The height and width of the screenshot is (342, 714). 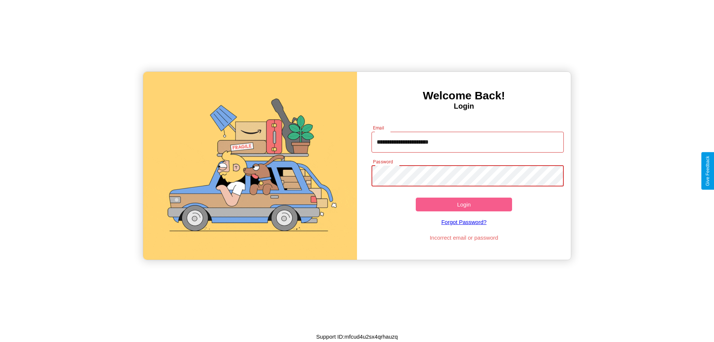 I want to click on p: Incorrect email or password, so click(x=464, y=237).